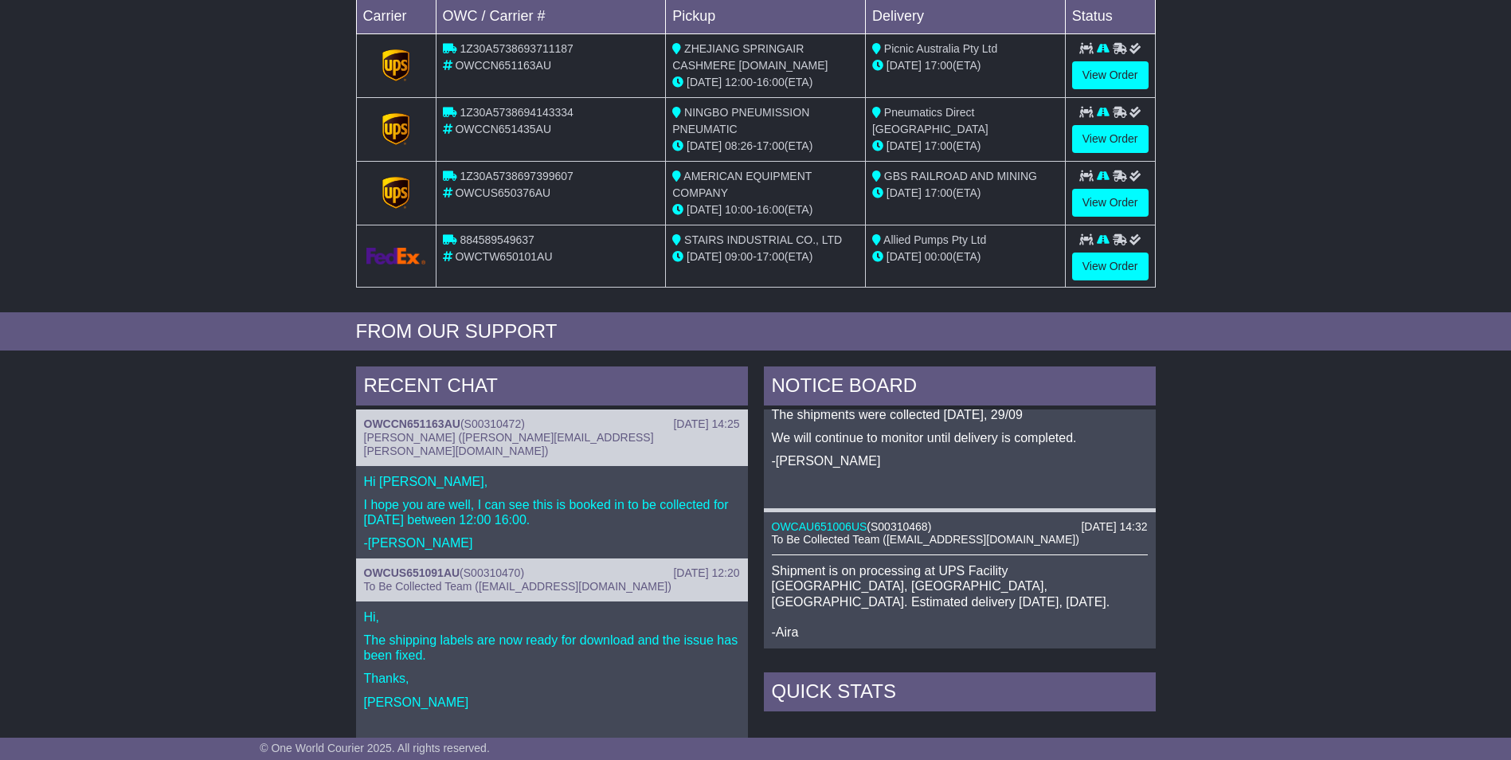 This screenshot has width=1511, height=760. What do you see at coordinates (503, 193) in the screenshot?
I see `span: OWCUS650376AU` at bounding box center [503, 193].